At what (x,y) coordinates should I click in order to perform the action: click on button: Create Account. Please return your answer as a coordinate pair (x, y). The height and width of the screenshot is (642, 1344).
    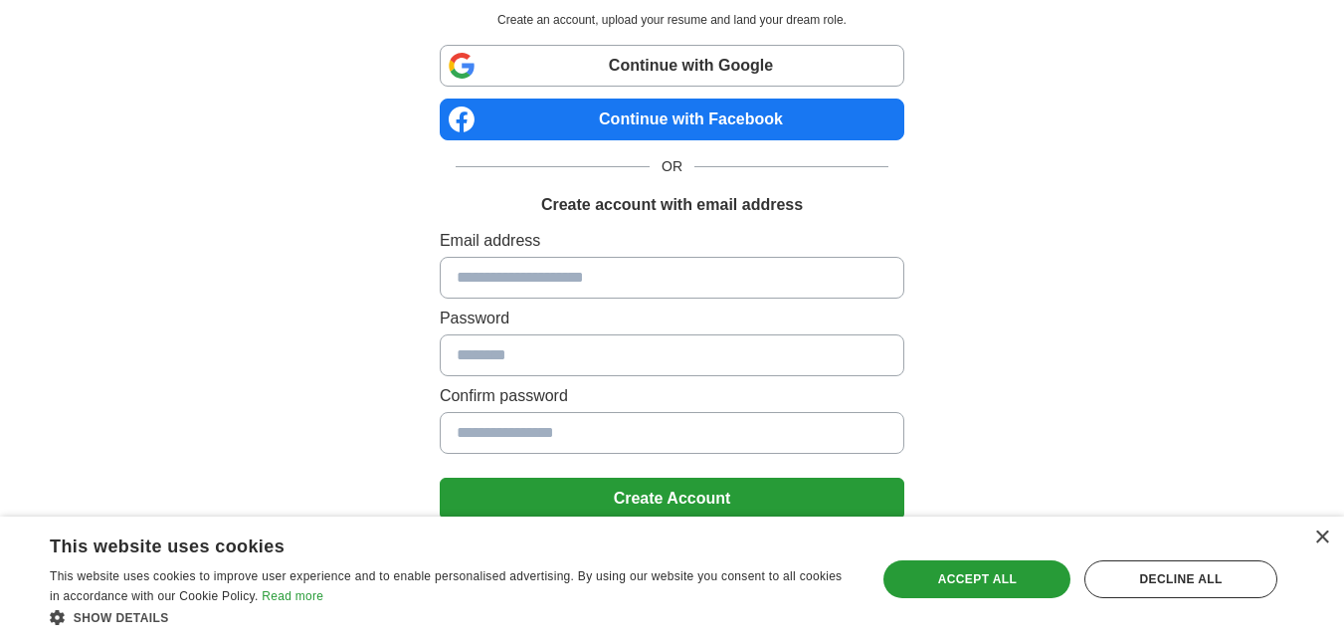
    Looking at the image, I should click on (672, 499).